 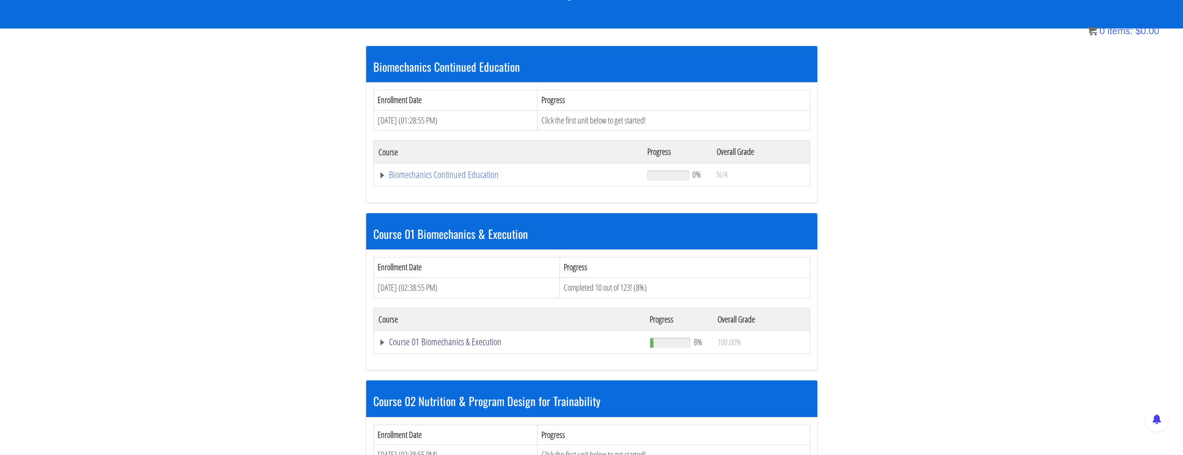 What do you see at coordinates (510, 342) in the screenshot?
I see `a: Course 01 Biomechanics & Execution` at bounding box center [510, 342].